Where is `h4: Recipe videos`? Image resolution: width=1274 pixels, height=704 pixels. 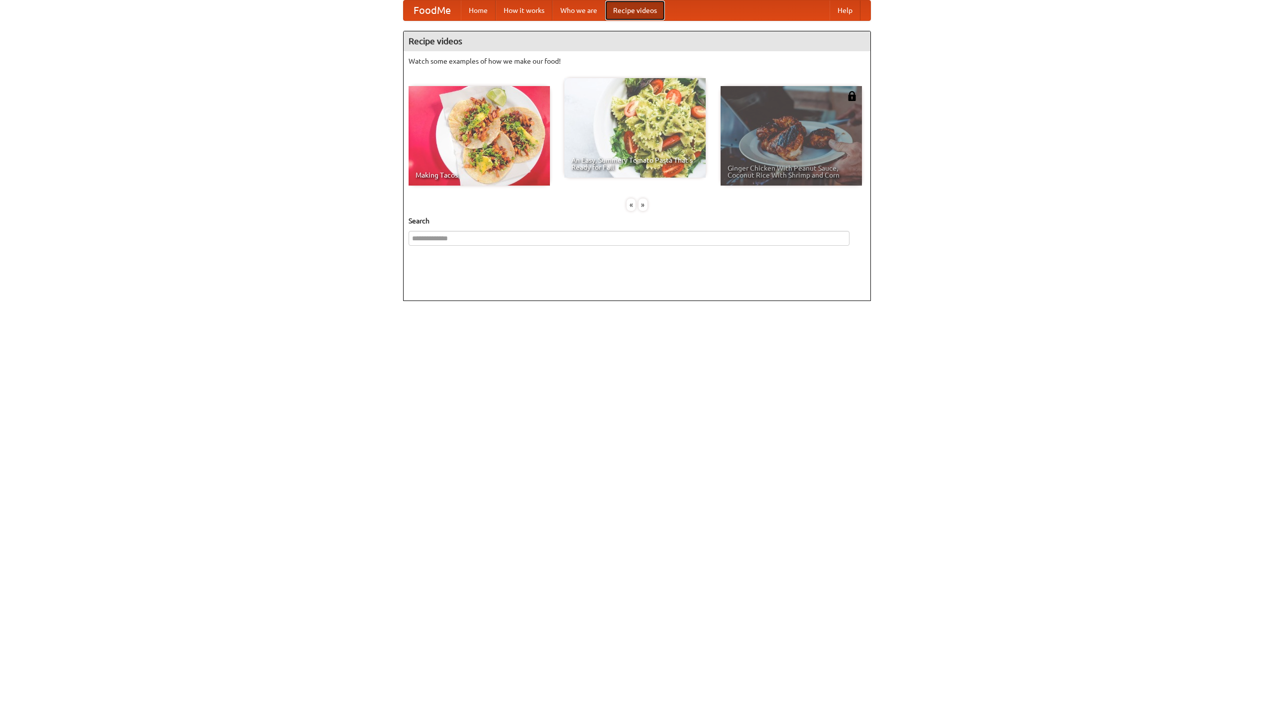
h4: Recipe videos is located at coordinates (637, 41).